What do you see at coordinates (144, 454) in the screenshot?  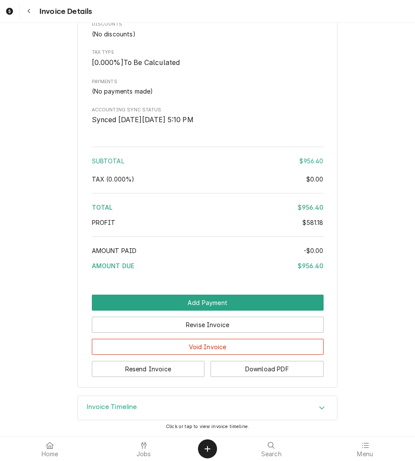 I see `span: Jobs` at bounding box center [144, 454].